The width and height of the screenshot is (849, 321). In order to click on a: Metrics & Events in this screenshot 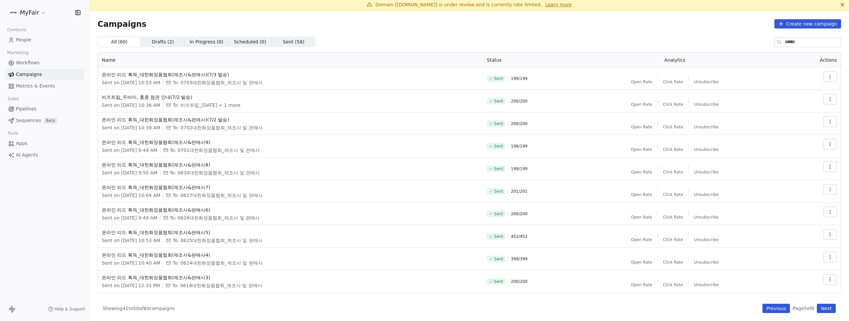, I will do `click(44, 86)`.